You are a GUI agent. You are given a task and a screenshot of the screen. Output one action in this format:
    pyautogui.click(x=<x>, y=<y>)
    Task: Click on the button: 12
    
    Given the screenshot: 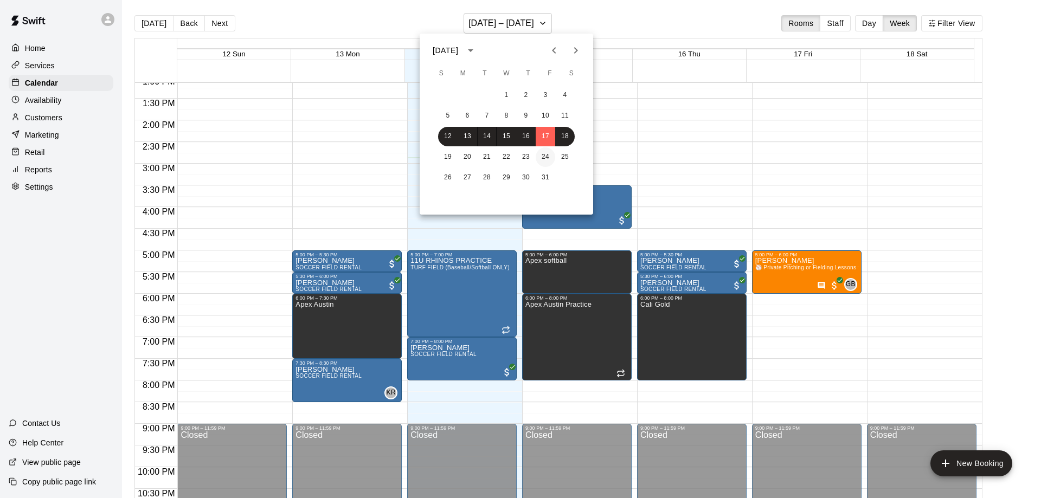 What is the action you would take?
    pyautogui.click(x=448, y=137)
    